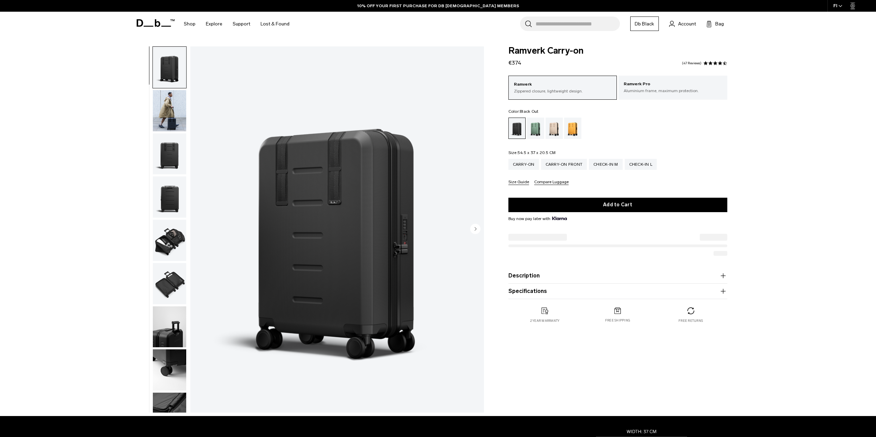  What do you see at coordinates (673, 87) in the screenshot?
I see `a: Ramverk Pro Aluminium frame, maximum protection.` at bounding box center [673, 87].